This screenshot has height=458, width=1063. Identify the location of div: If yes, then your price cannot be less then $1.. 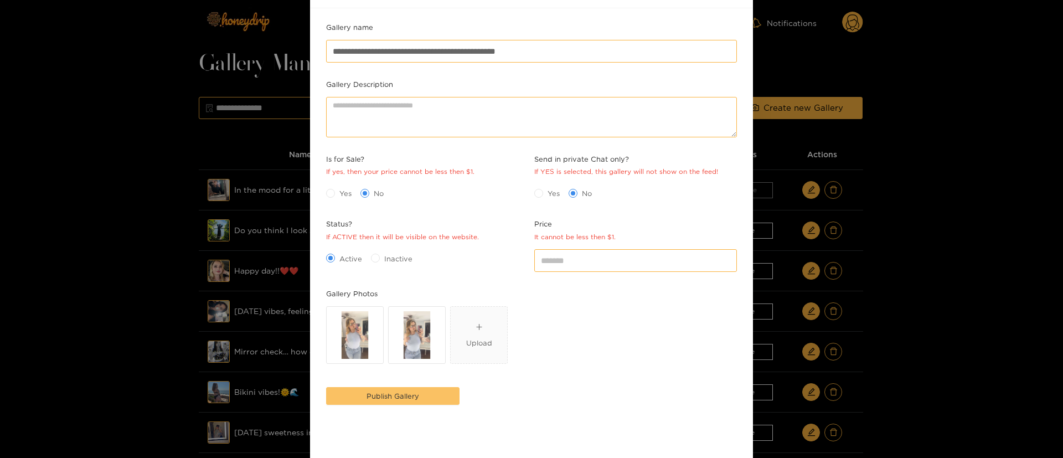
(400, 172).